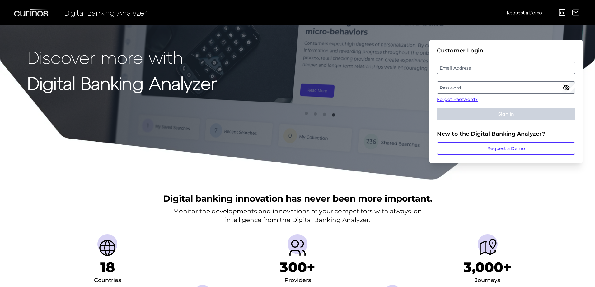 Image resolution: width=595 pixels, height=287 pixels. Describe the element at coordinates (487, 248) in the screenshot. I see `img: Journeys` at that location.